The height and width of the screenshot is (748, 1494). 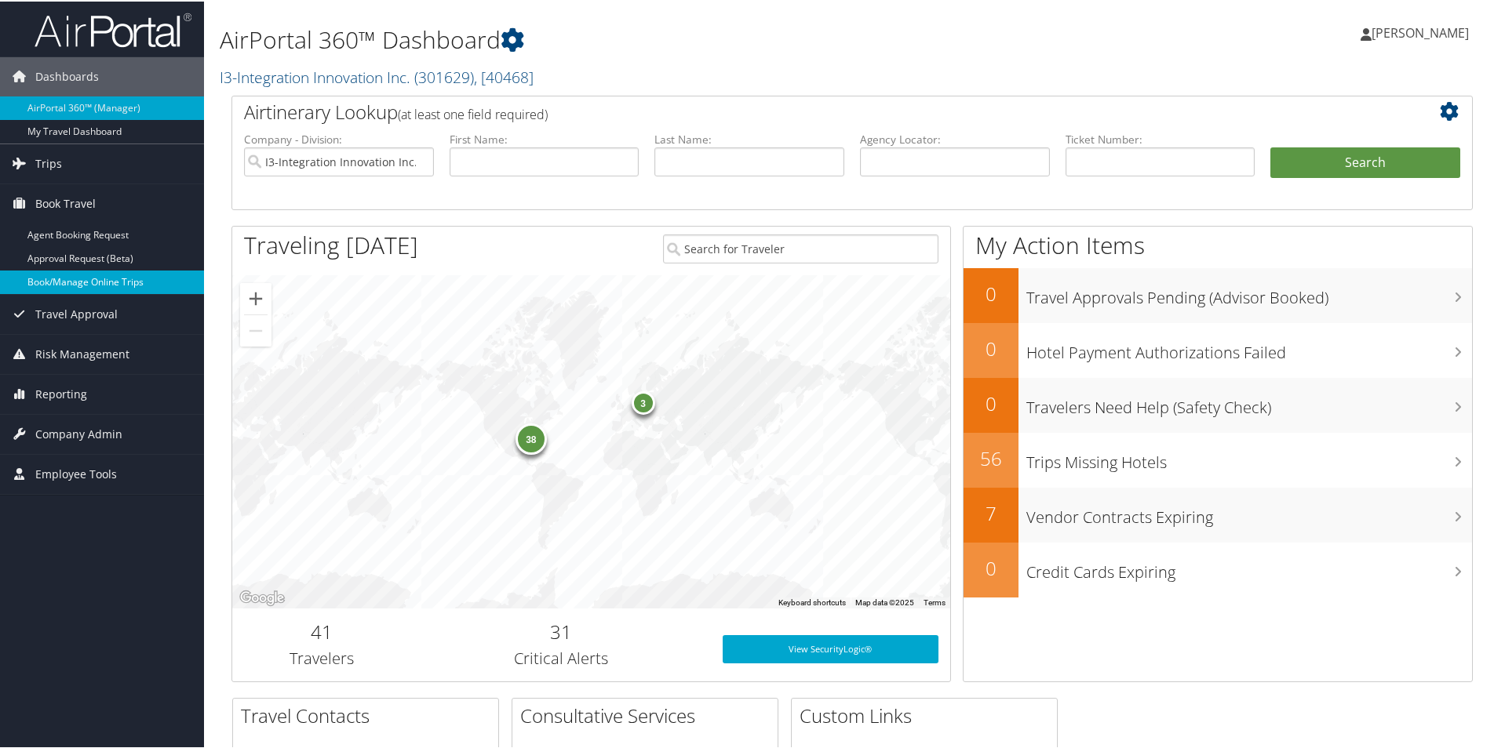 I want to click on span: ( 301629 ), so click(x=444, y=75).